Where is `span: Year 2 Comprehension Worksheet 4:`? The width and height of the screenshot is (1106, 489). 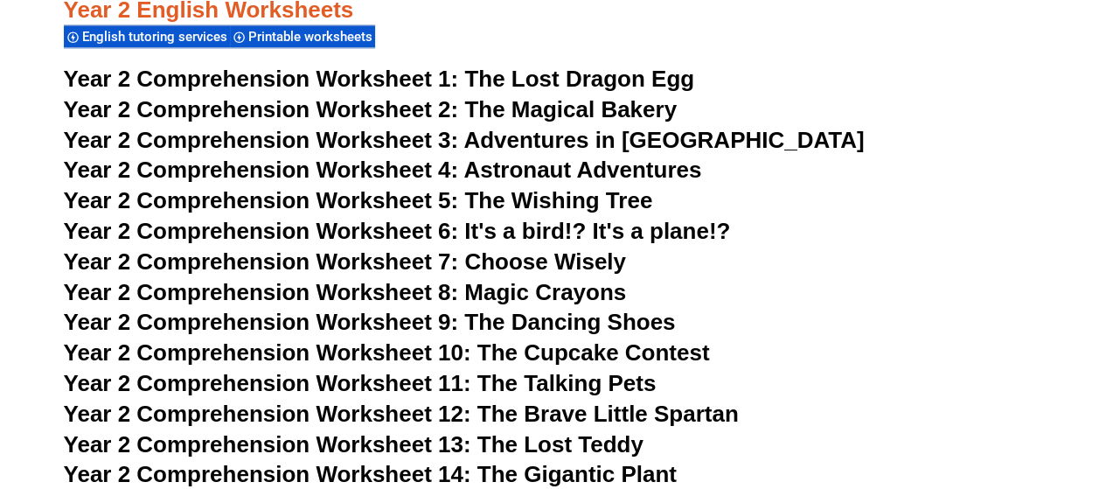
span: Year 2 Comprehension Worksheet 4: is located at coordinates (261, 170).